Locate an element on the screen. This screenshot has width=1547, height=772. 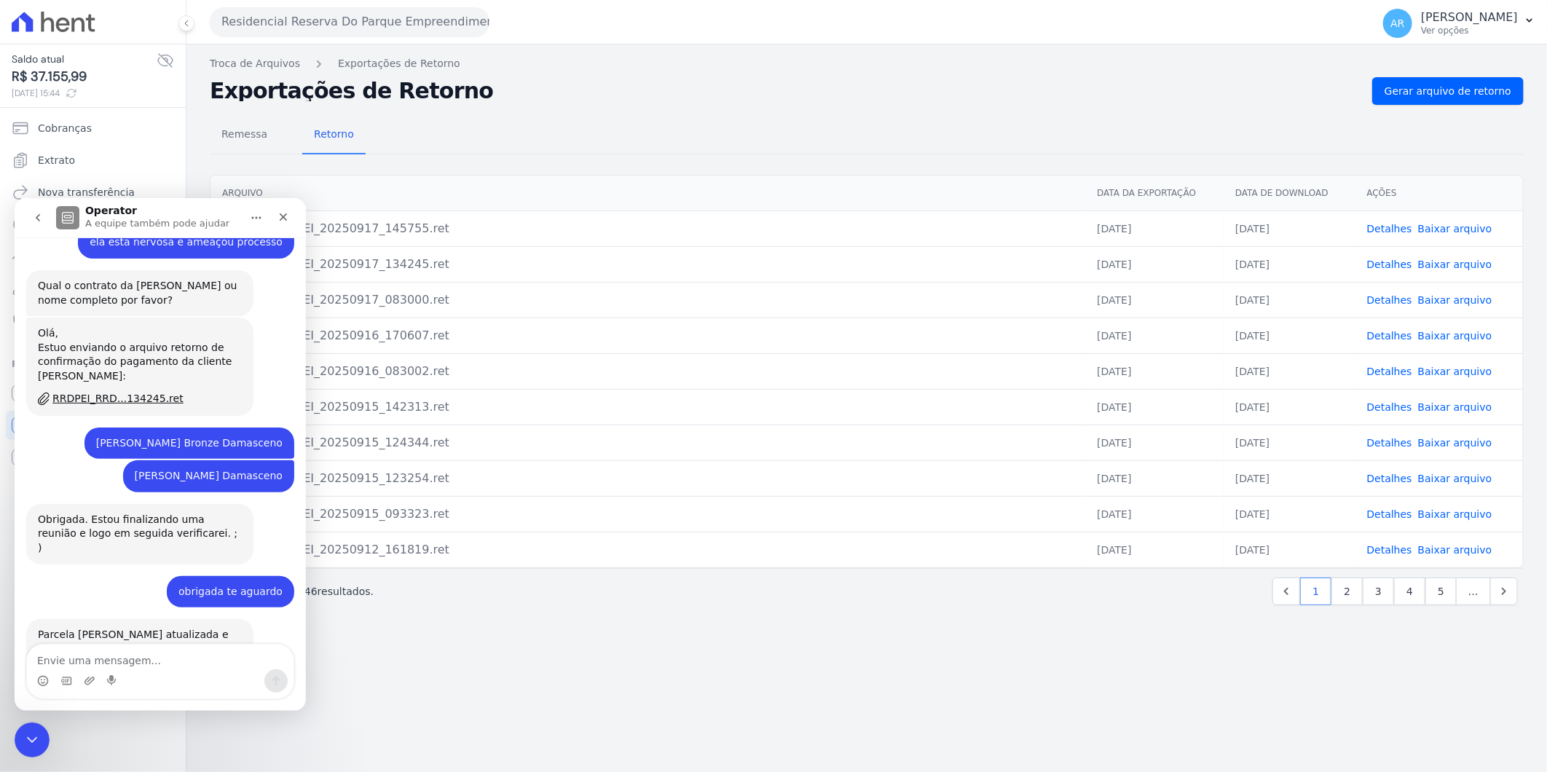
span: Extrato is located at coordinates (56, 160).